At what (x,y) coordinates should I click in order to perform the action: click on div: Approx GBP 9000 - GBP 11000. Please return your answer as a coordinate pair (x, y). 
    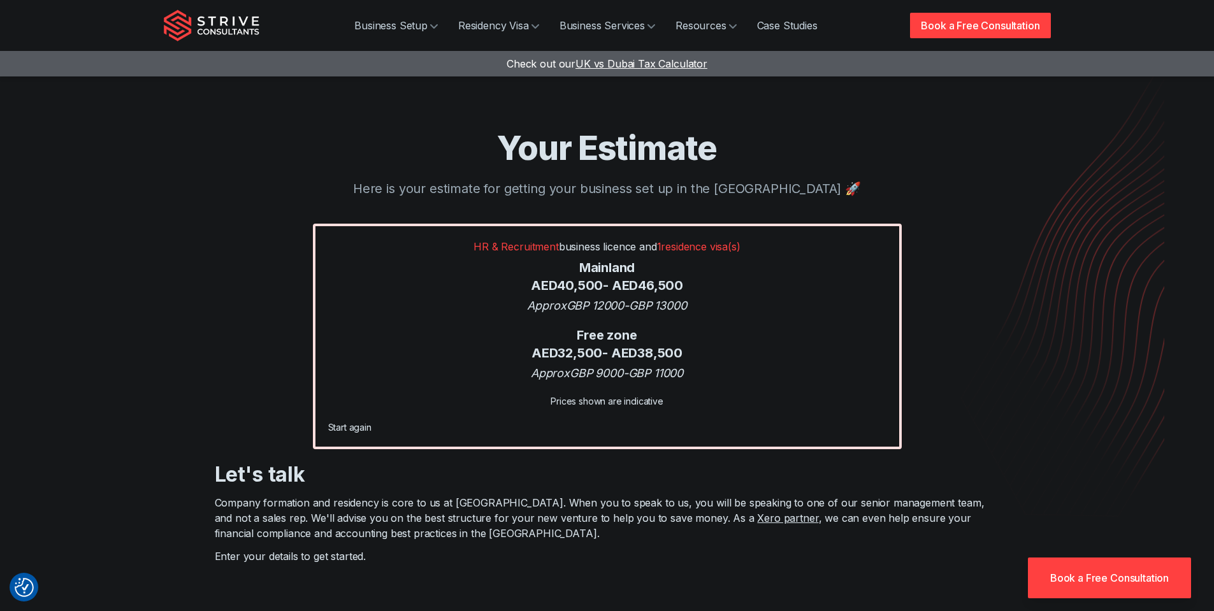
    Looking at the image, I should click on (607, 373).